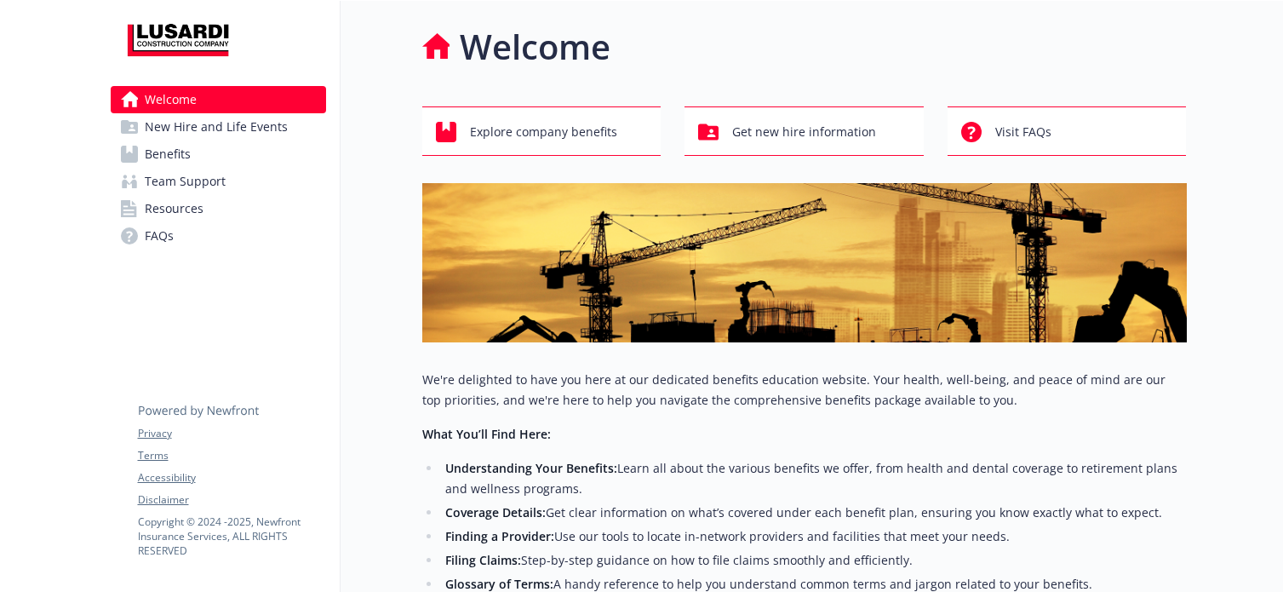  Describe the element at coordinates (499, 583) in the screenshot. I see `strong: Glossary of Terms:` at that location.